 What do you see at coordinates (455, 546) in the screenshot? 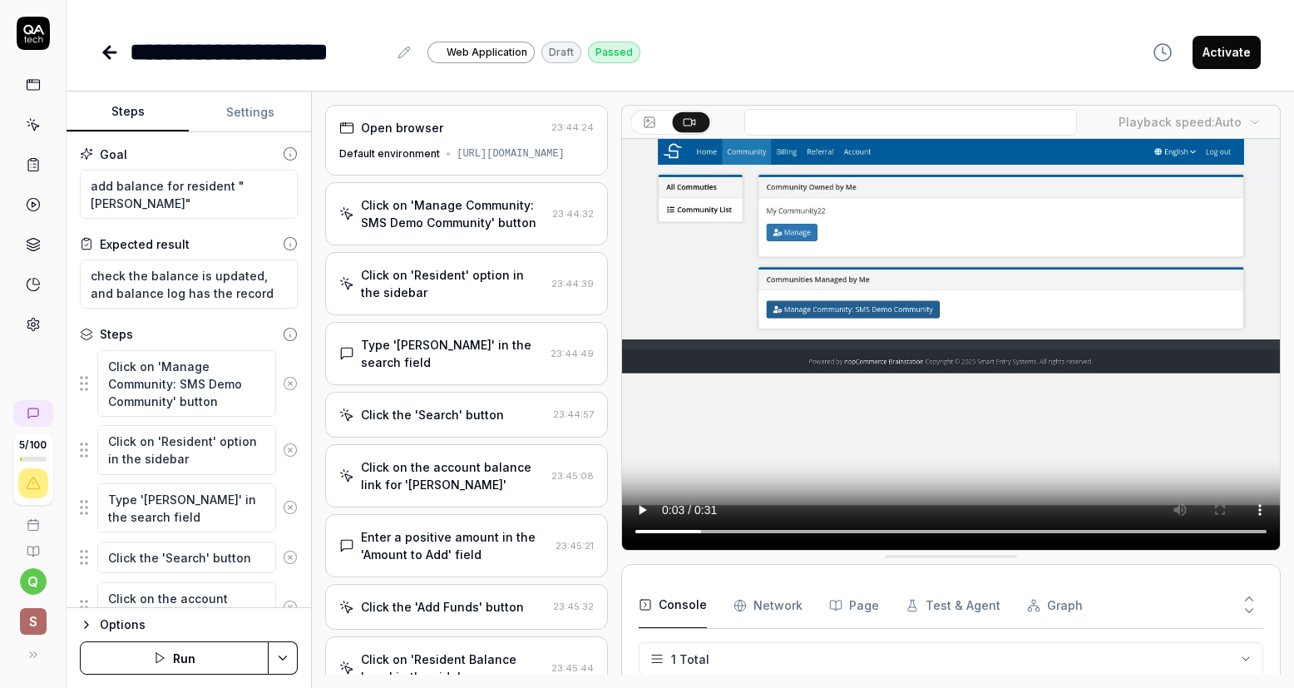
I see `div: Enter a positive amount in the 'Amount to Add' field` at bounding box center [455, 546].